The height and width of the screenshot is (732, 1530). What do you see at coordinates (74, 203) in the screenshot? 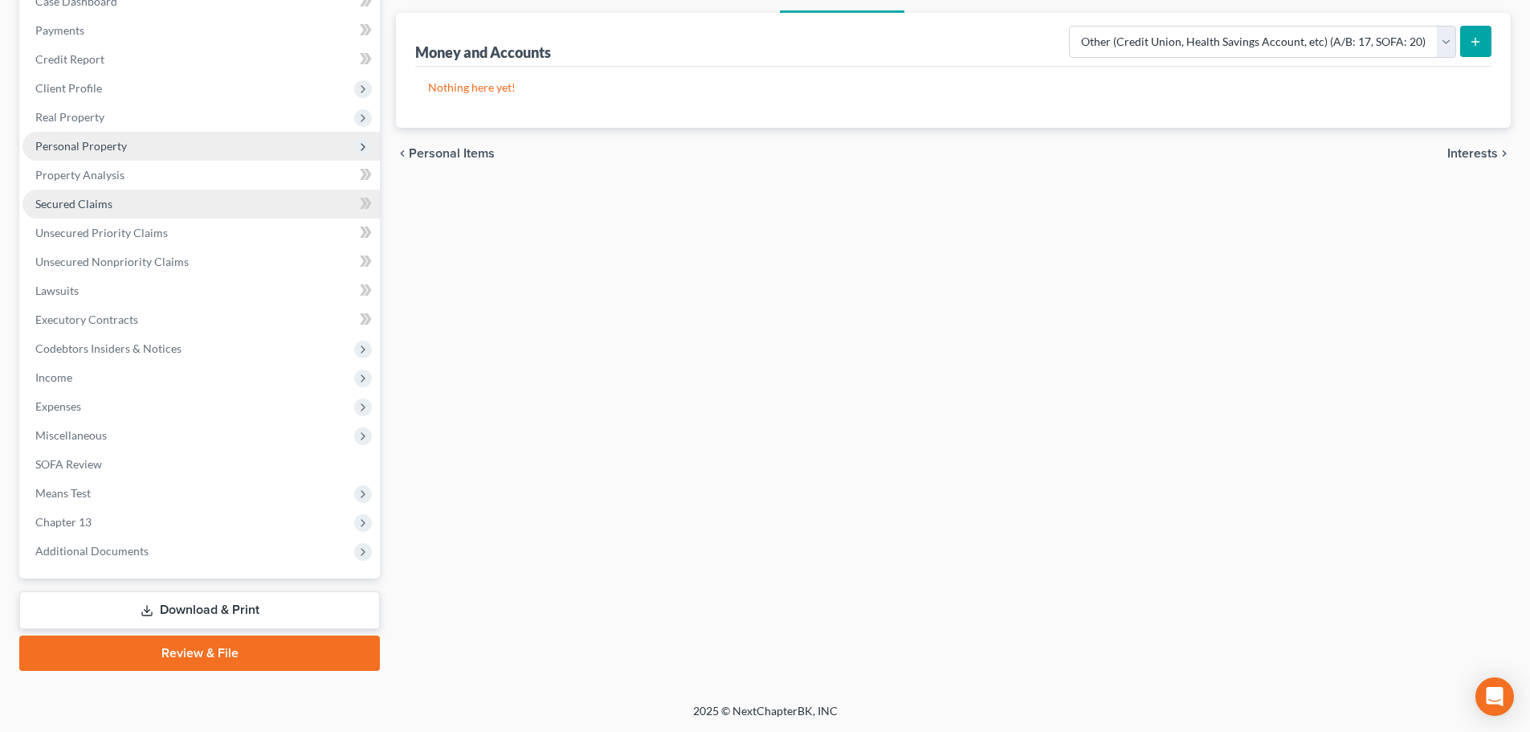
I see `span: Secured Claims` at bounding box center [74, 203].